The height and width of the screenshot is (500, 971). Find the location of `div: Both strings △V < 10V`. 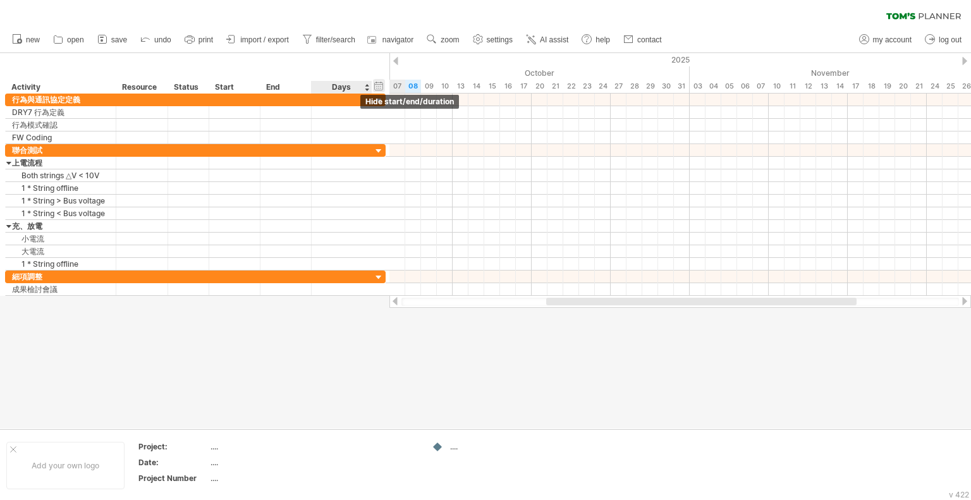

div: Both strings △V < 10V is located at coordinates (61, 175).